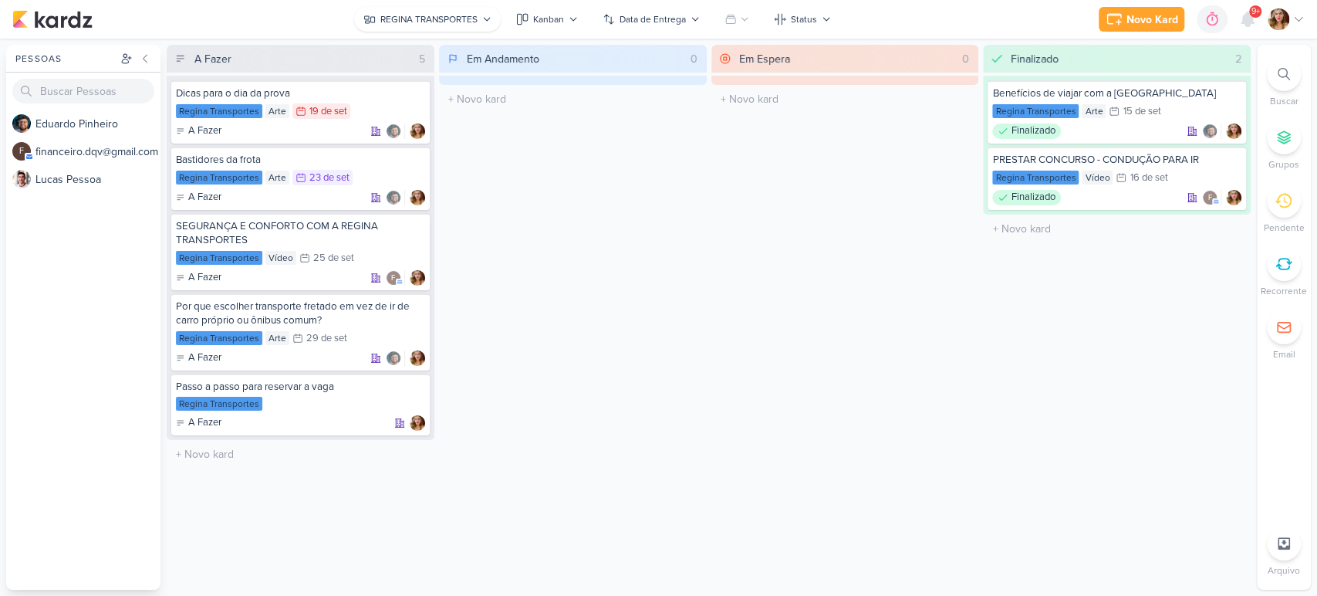  What do you see at coordinates (1284, 354) in the screenshot?
I see `p: Email` at bounding box center [1284, 354].